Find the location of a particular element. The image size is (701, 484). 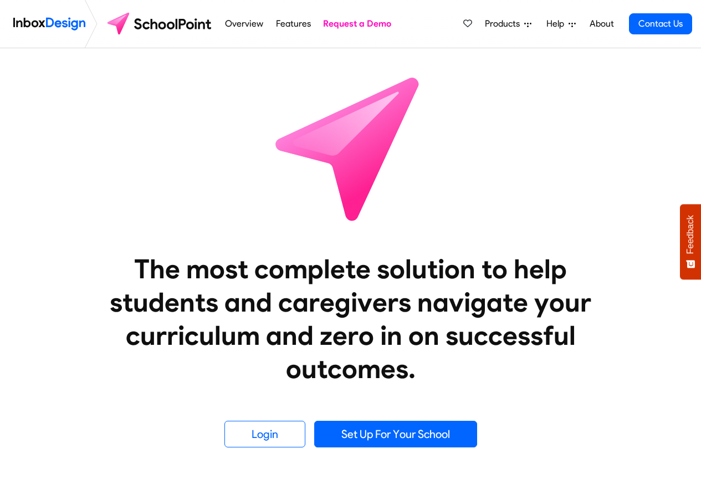

a: Overview is located at coordinates (245, 24).